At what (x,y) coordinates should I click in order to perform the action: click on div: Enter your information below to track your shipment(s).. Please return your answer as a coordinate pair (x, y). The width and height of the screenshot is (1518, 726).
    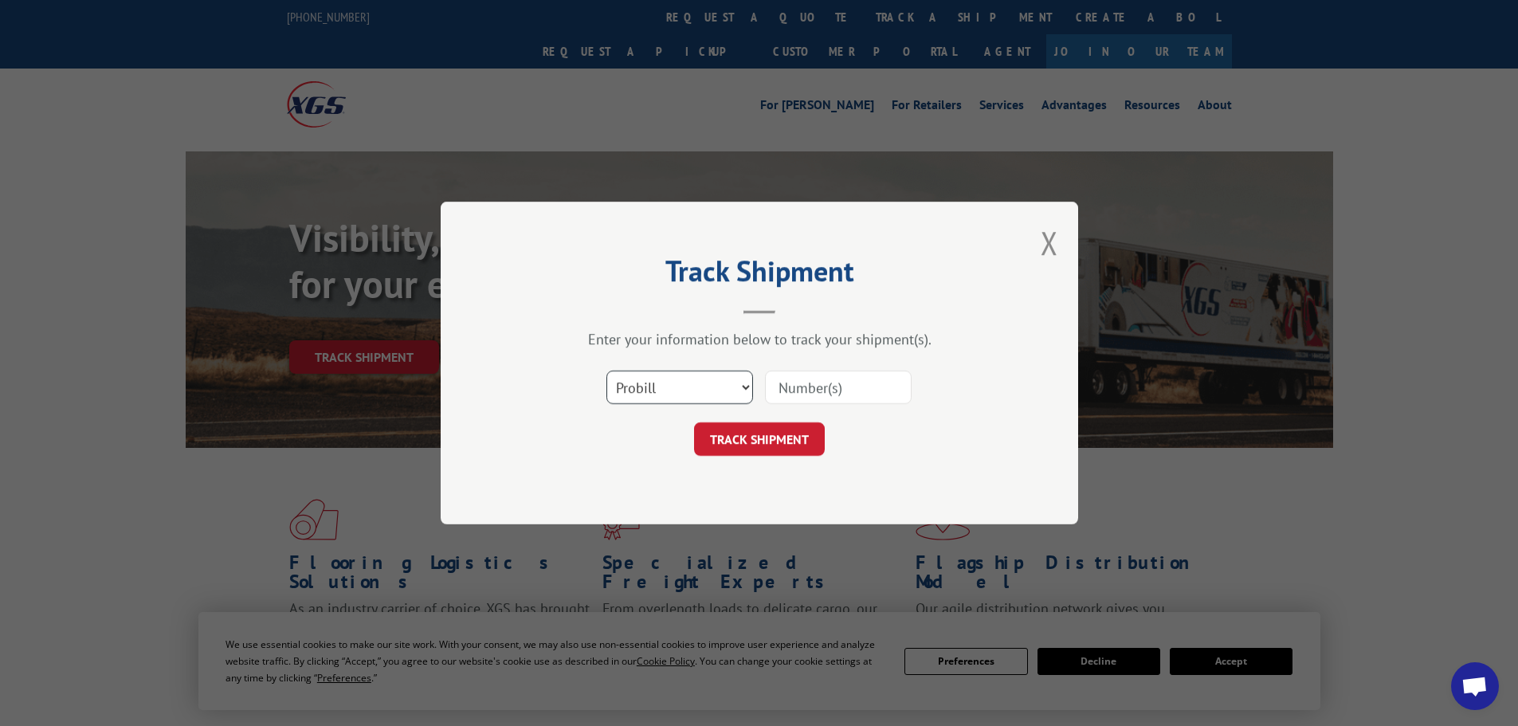
    Looking at the image, I should click on (759, 339).